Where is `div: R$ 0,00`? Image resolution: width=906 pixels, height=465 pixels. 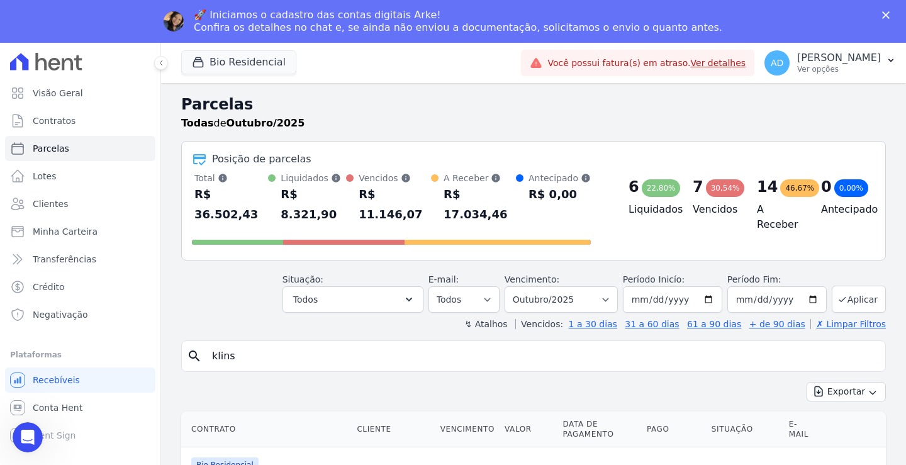 div: R$ 0,00 is located at coordinates (559, 194).